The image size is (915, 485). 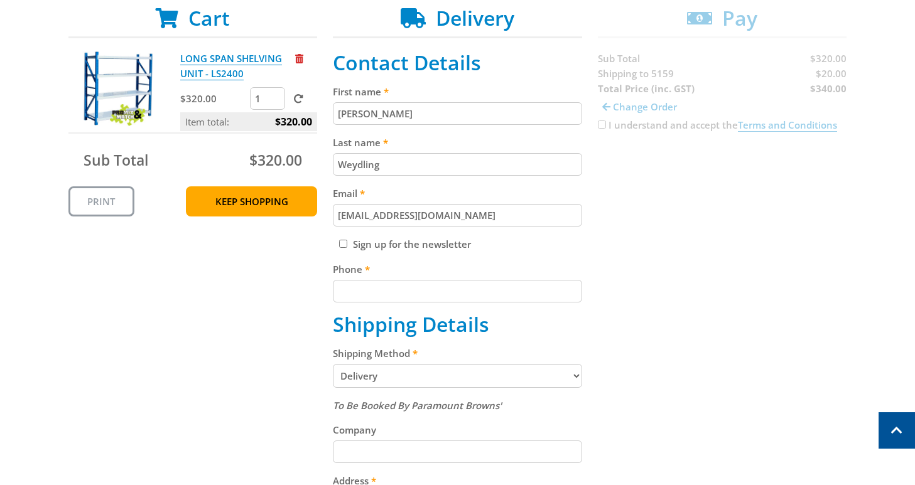 I want to click on h2: Contact Details, so click(x=457, y=63).